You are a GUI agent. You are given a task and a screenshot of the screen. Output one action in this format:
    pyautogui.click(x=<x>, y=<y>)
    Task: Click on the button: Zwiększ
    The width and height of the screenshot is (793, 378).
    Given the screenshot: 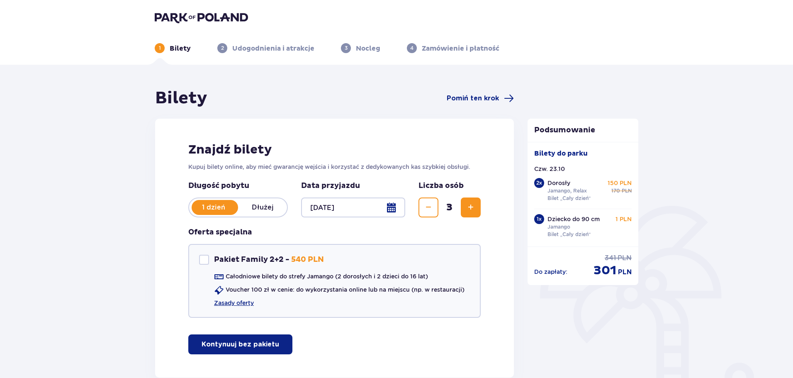 What is the action you would take?
    pyautogui.click(x=471, y=207)
    